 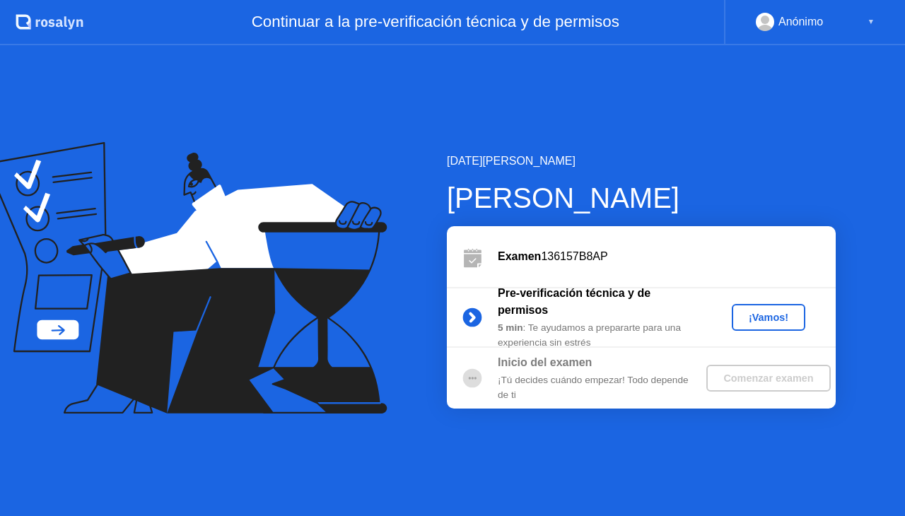 I want to click on div: ¡Tú decides cuándo empezar! Todo depende de ti, so click(x=599, y=387).